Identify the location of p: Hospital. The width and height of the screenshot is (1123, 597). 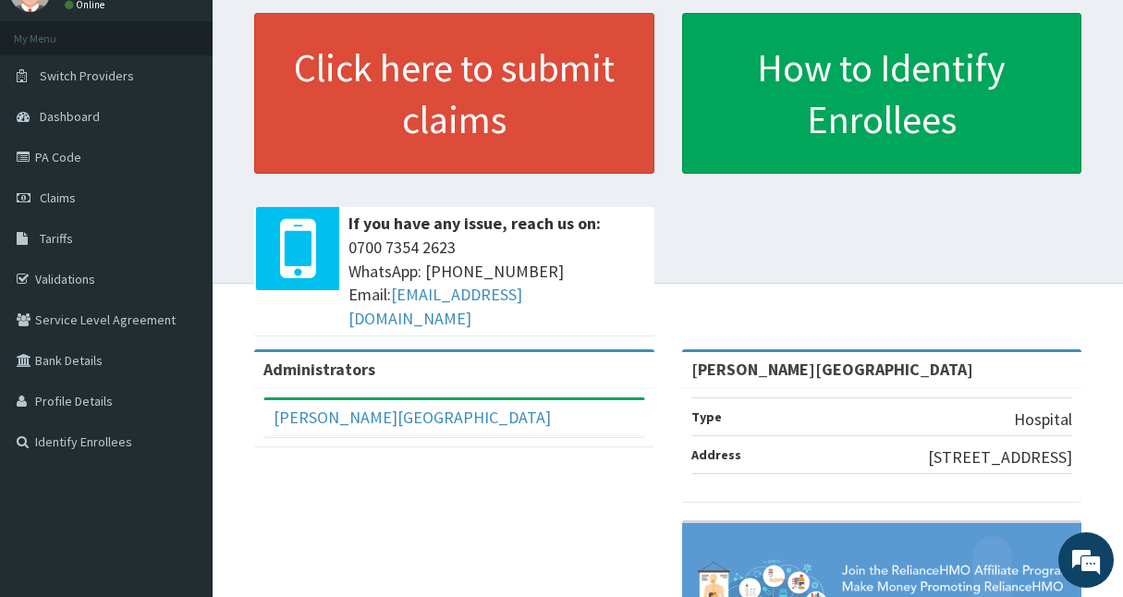
(1042, 420).